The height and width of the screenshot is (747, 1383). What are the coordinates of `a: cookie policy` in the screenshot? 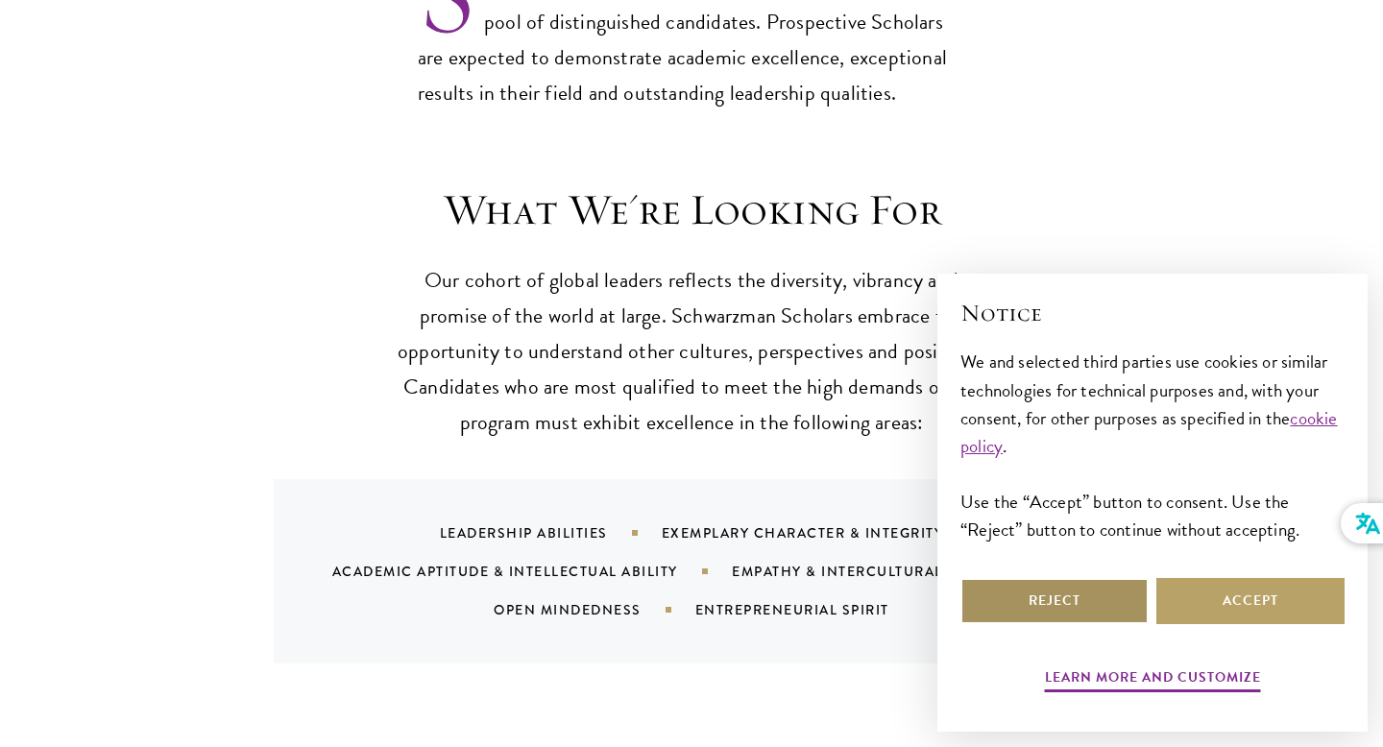 It's located at (1149, 432).